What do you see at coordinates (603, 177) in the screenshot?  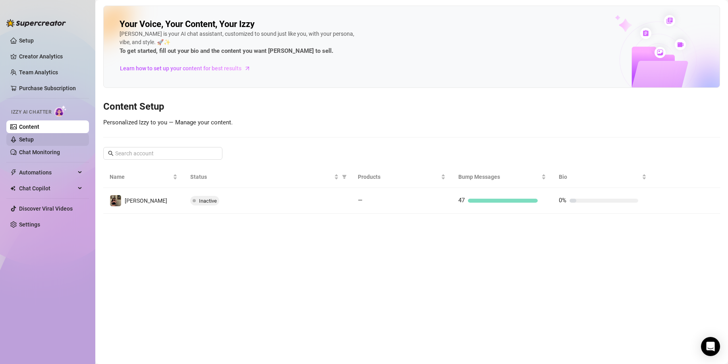 I see `th: Bio` at bounding box center [603, 177].